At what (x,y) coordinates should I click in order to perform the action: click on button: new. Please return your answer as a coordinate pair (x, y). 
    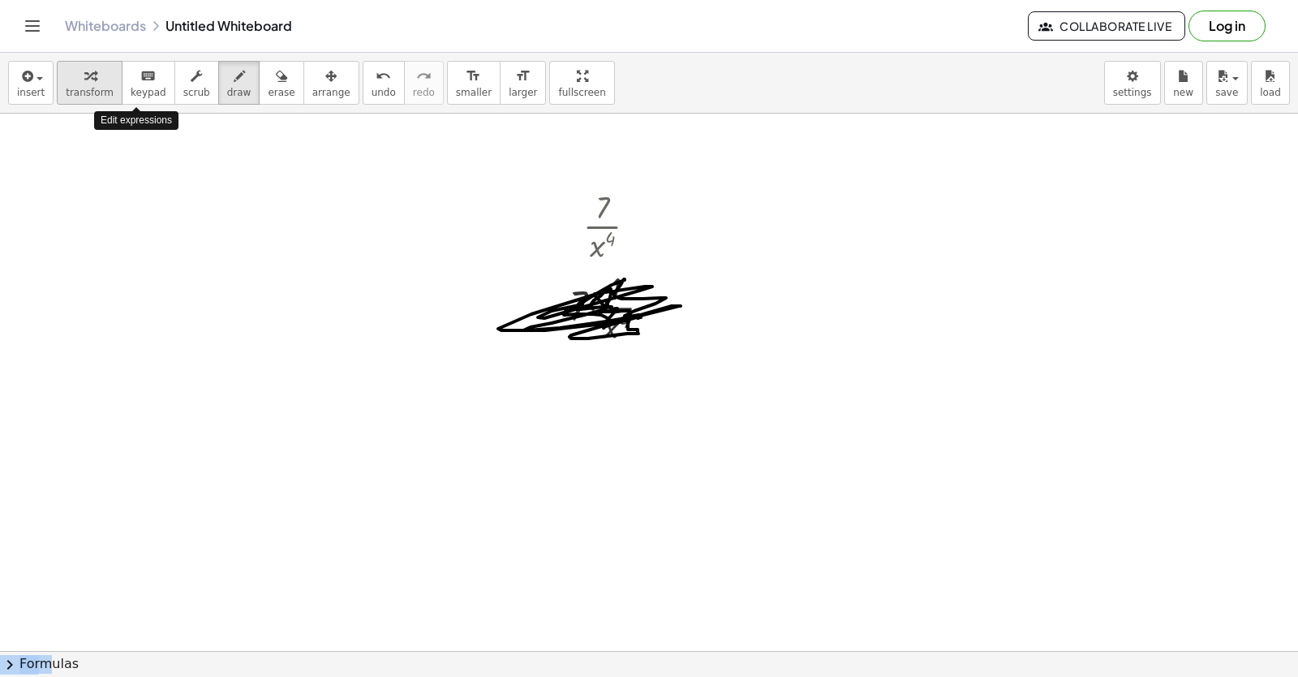
    Looking at the image, I should click on (1184, 83).